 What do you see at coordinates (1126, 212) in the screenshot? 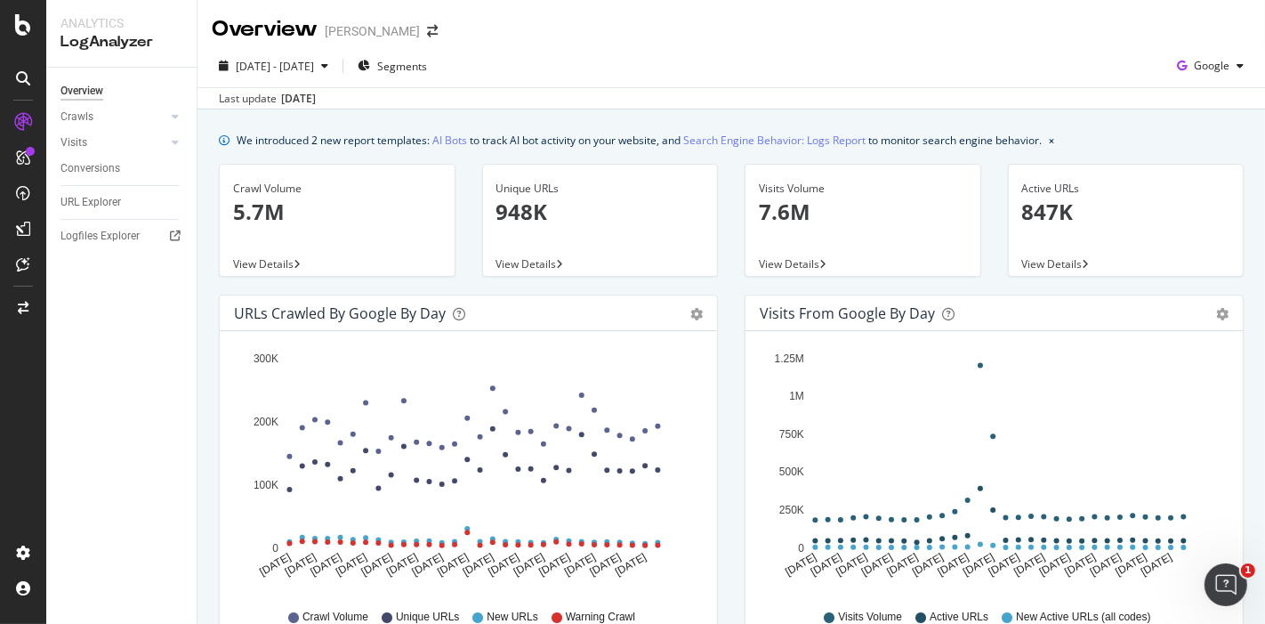
I see `p: 847K` at bounding box center [1126, 212].